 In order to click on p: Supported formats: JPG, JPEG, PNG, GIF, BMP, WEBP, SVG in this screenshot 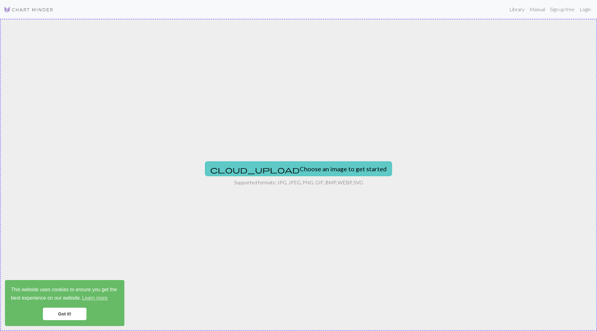, I will do `click(298, 183)`.